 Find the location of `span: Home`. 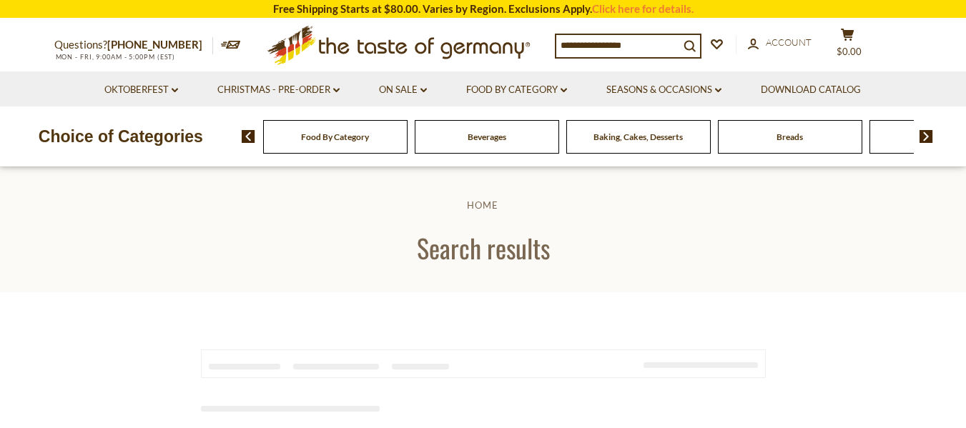

span: Home is located at coordinates (483, 205).